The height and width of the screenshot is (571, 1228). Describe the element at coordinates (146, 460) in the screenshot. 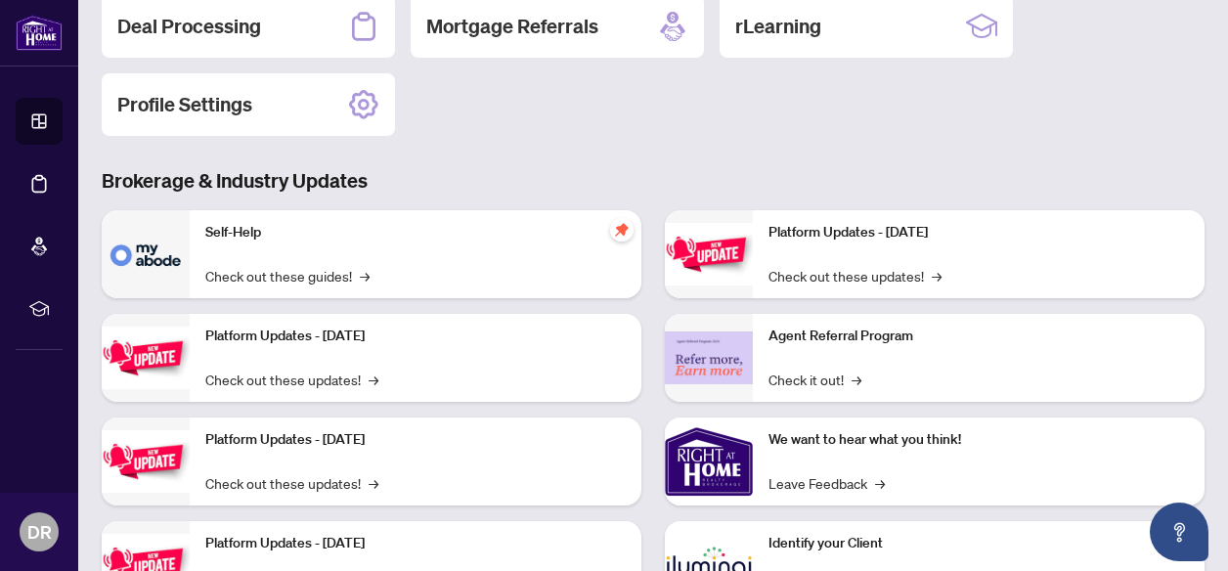

I see `img: Platform Updates - July 21, 2025` at that location.